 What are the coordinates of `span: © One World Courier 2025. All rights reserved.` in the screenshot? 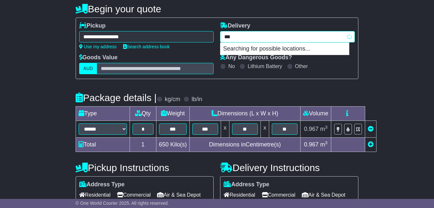 It's located at (122, 203).